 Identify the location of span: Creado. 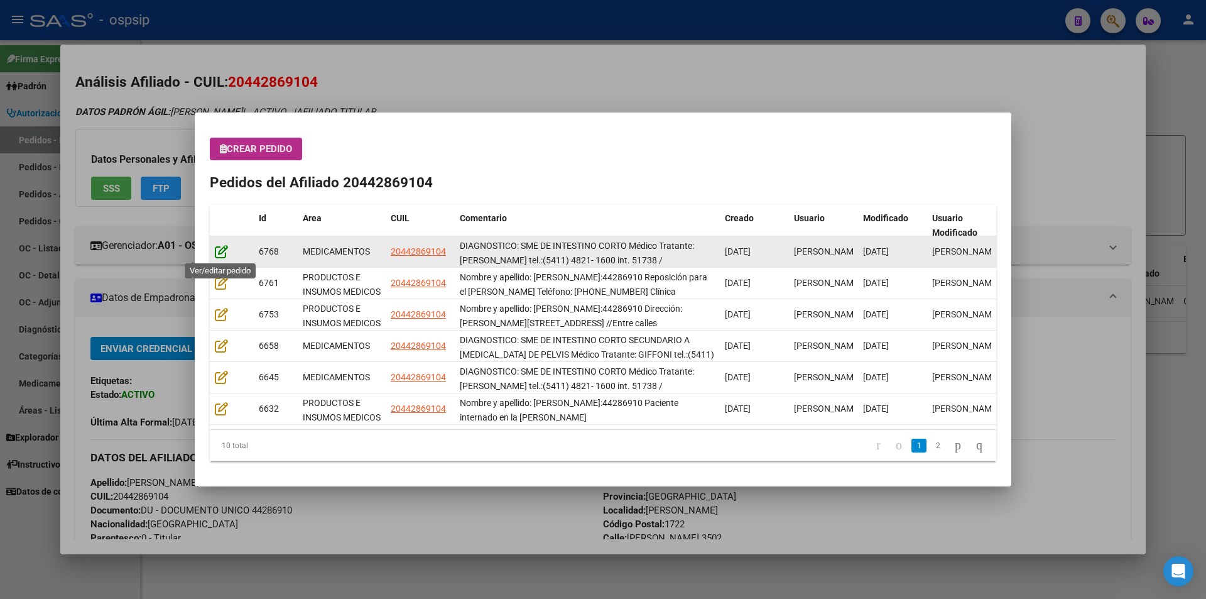
(739, 218).